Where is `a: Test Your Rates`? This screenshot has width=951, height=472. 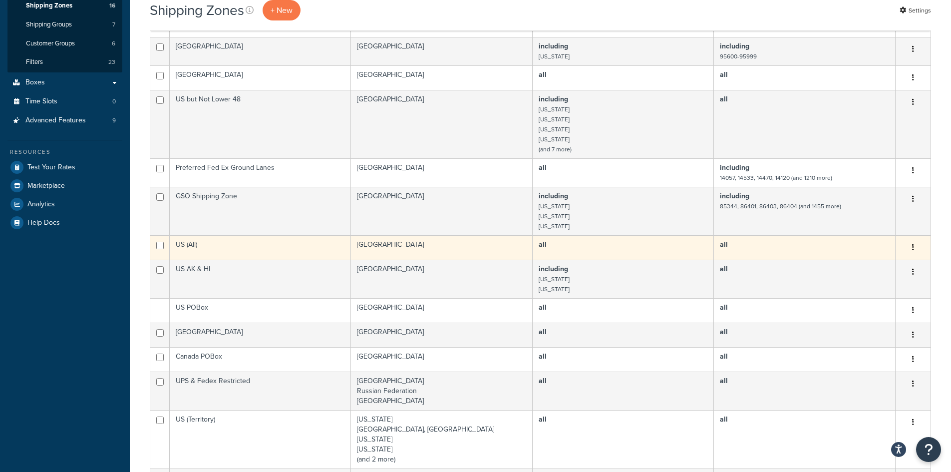 a: Test Your Rates is located at coordinates (65, 167).